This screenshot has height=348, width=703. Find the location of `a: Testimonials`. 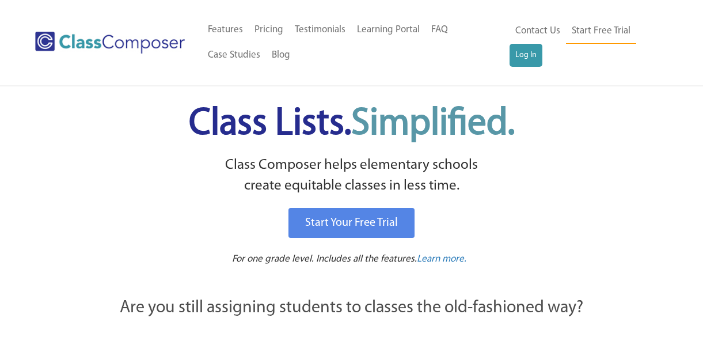

a: Testimonials is located at coordinates (320, 30).